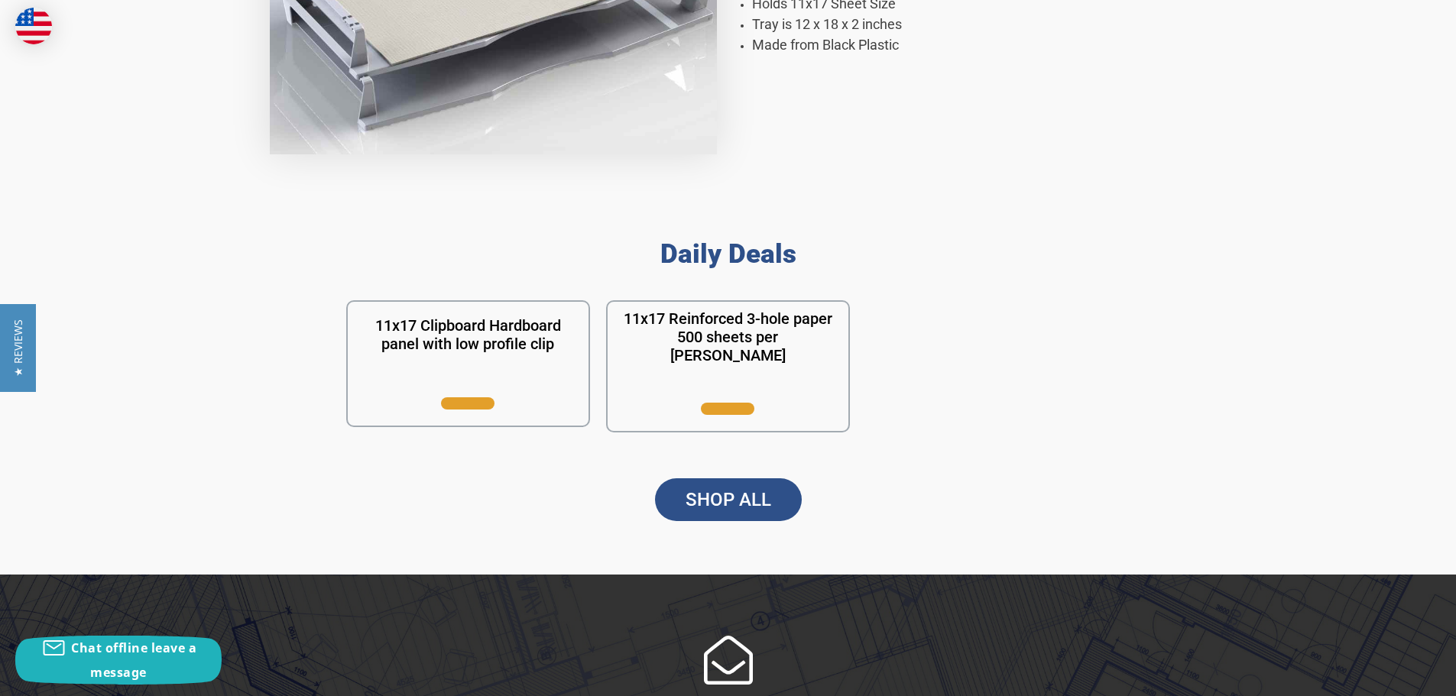 The image size is (1456, 696). I want to click on button: Chat offline leave a message, so click(118, 660).